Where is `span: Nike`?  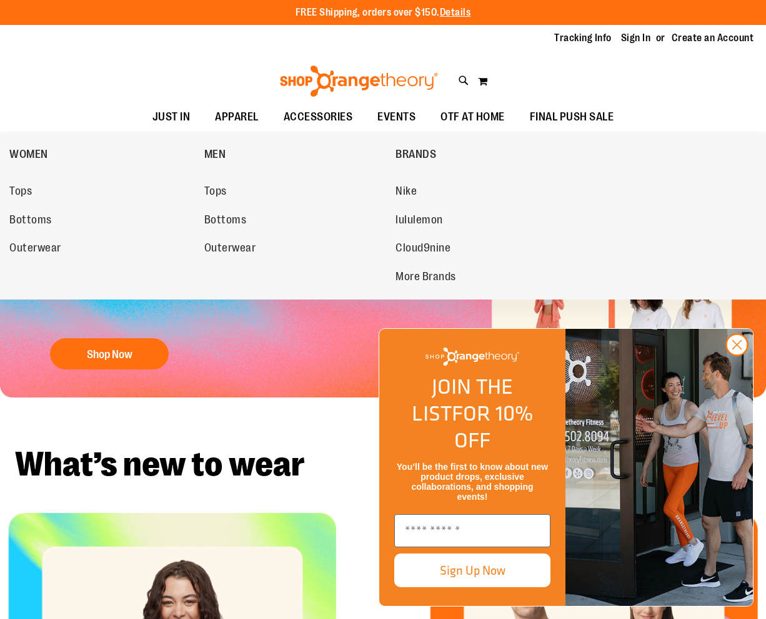 span: Nike is located at coordinates (406, 192).